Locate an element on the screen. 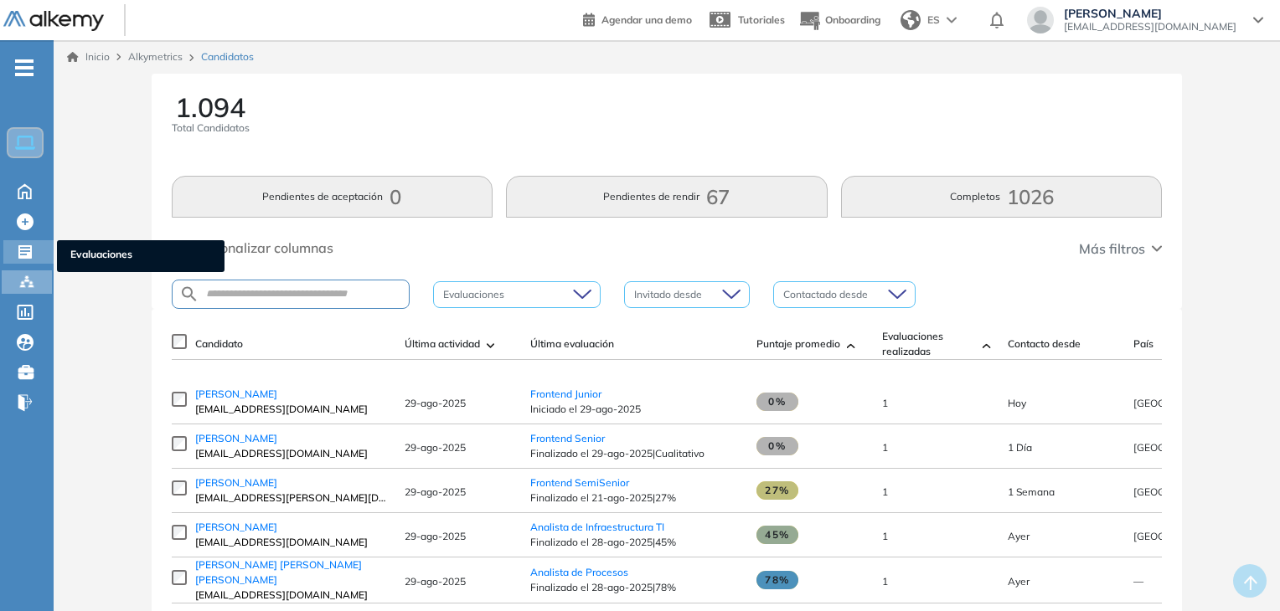 Image resolution: width=1280 pixels, height=611 pixels. span: Frontend Senior is located at coordinates (567, 438).